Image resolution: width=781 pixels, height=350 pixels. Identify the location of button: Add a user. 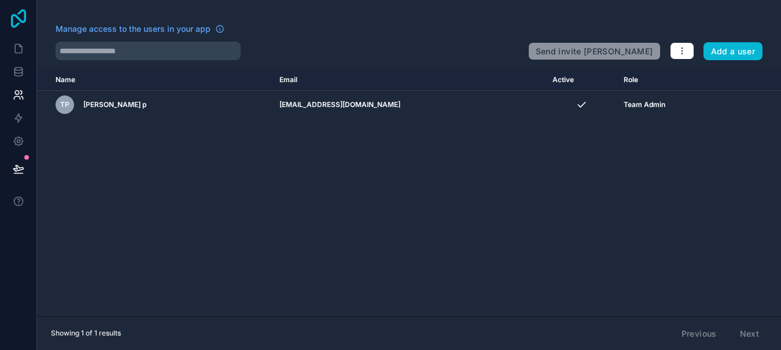
(733, 51).